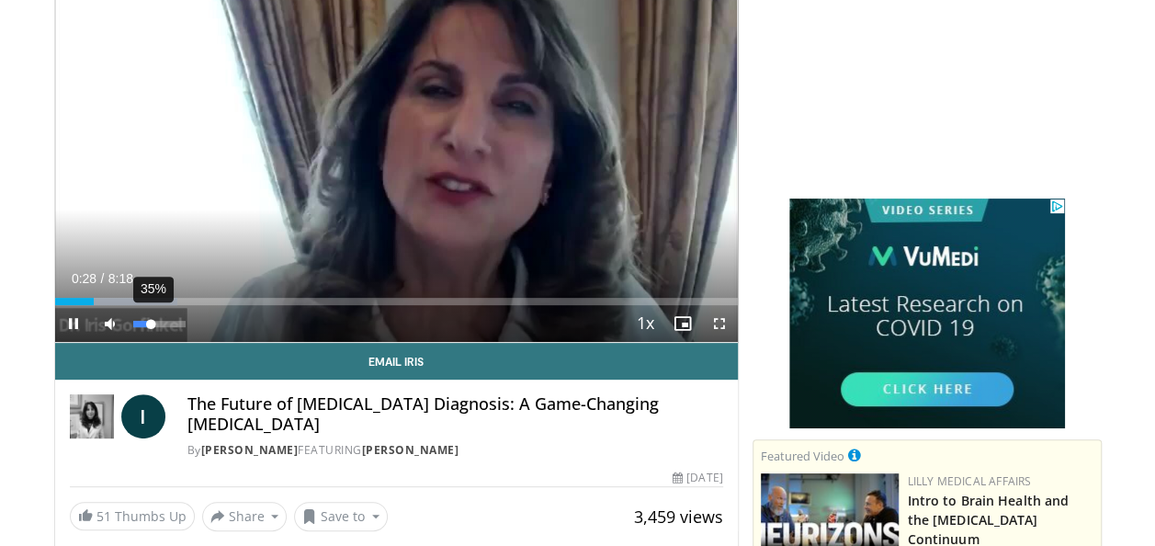 The image size is (1155, 546). What do you see at coordinates (720, 324) in the screenshot?
I see `button: Fullscreen` at bounding box center [720, 324].